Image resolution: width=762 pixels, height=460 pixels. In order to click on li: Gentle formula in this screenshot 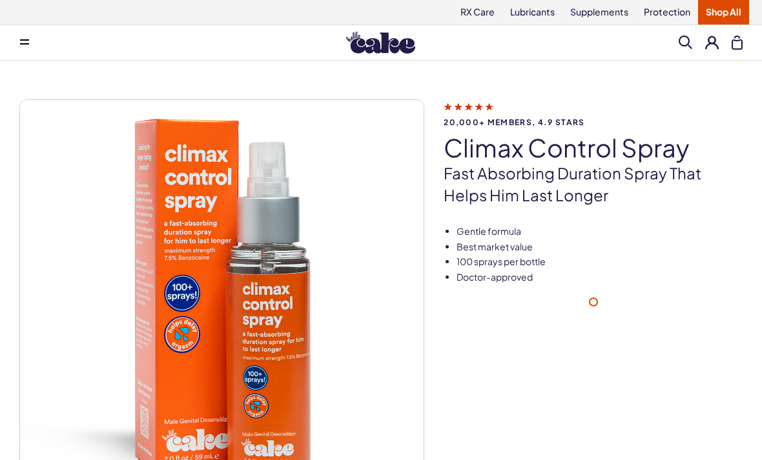, I will do `click(599, 232)`.